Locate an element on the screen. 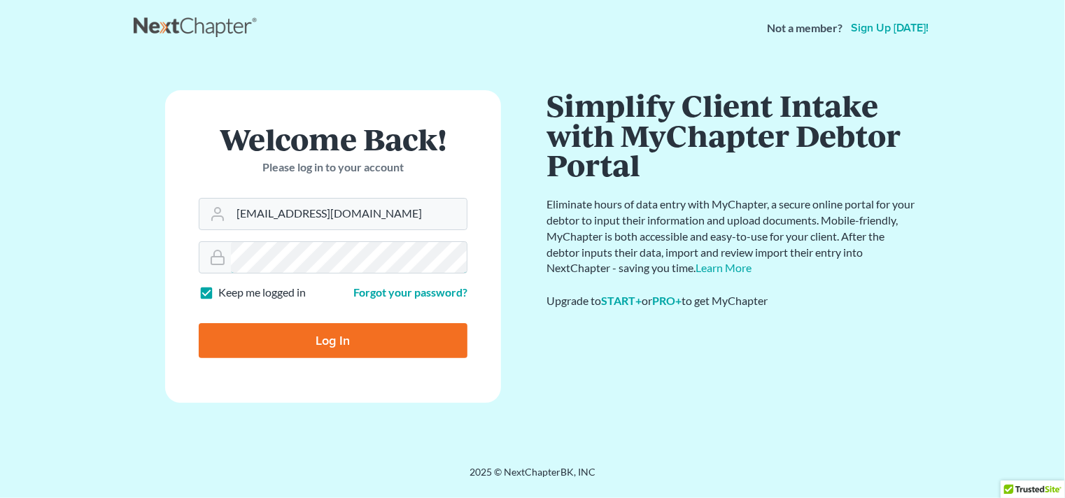  h1: Welcome Back! is located at coordinates (333, 139).